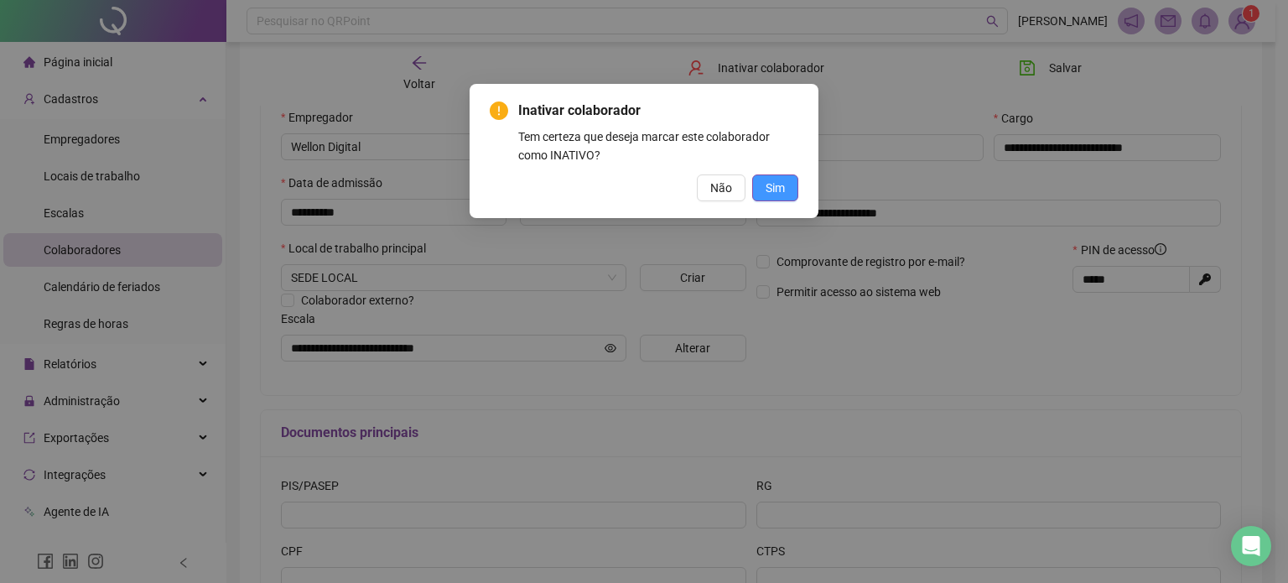  What do you see at coordinates (1251, 546) in the screenshot?
I see `div: Open Intercom Messenger` at bounding box center [1251, 546].